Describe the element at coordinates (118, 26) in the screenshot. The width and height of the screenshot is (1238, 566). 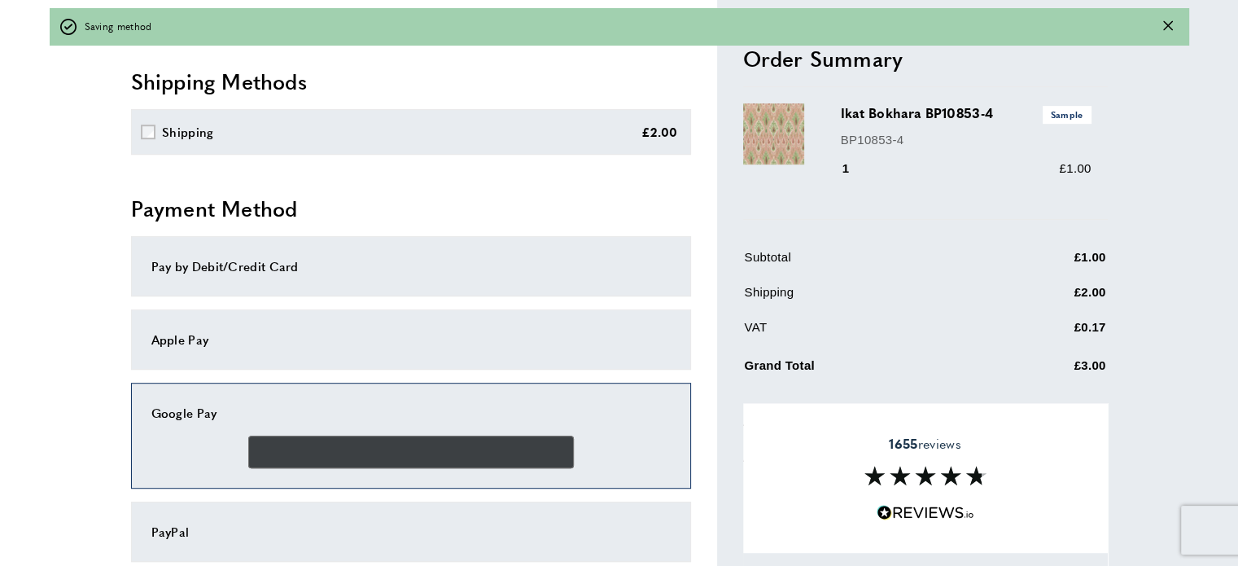
I see `span: Saving method` at that location.